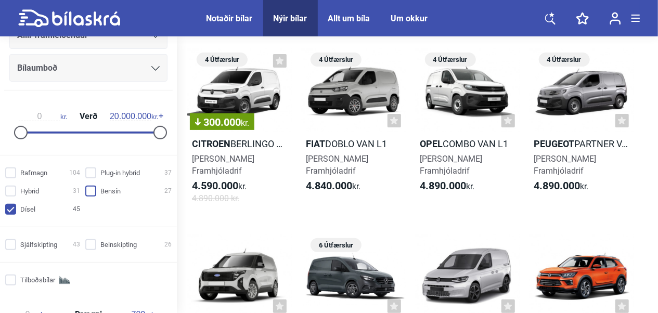 This screenshot has height=313, width=658. What do you see at coordinates (34, 173) in the screenshot?
I see `span: Rafmagn` at bounding box center [34, 173].